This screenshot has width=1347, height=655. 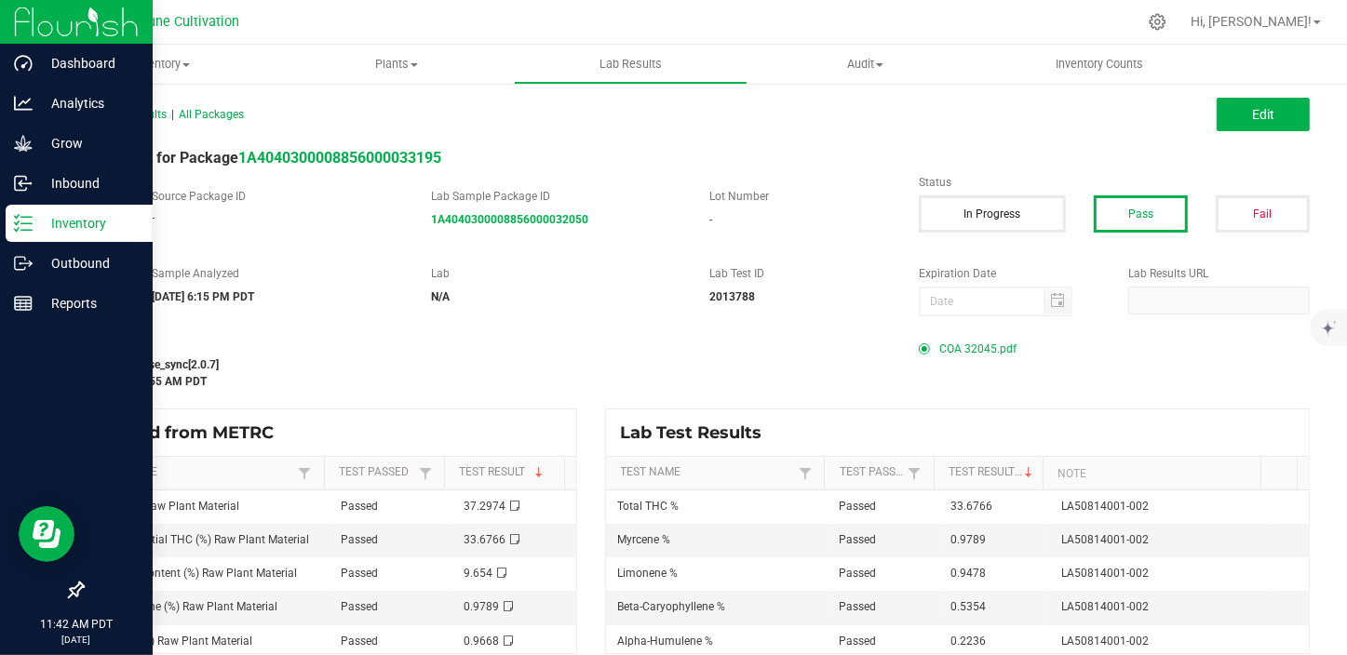 What do you see at coordinates (1099, 64) in the screenshot?
I see `a: Inventory Counts` at bounding box center [1099, 64].